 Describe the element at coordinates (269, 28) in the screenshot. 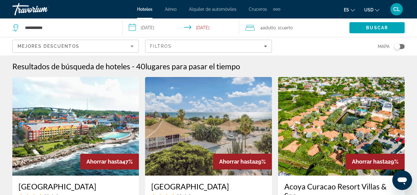

I see `span: Adulto` at that location.